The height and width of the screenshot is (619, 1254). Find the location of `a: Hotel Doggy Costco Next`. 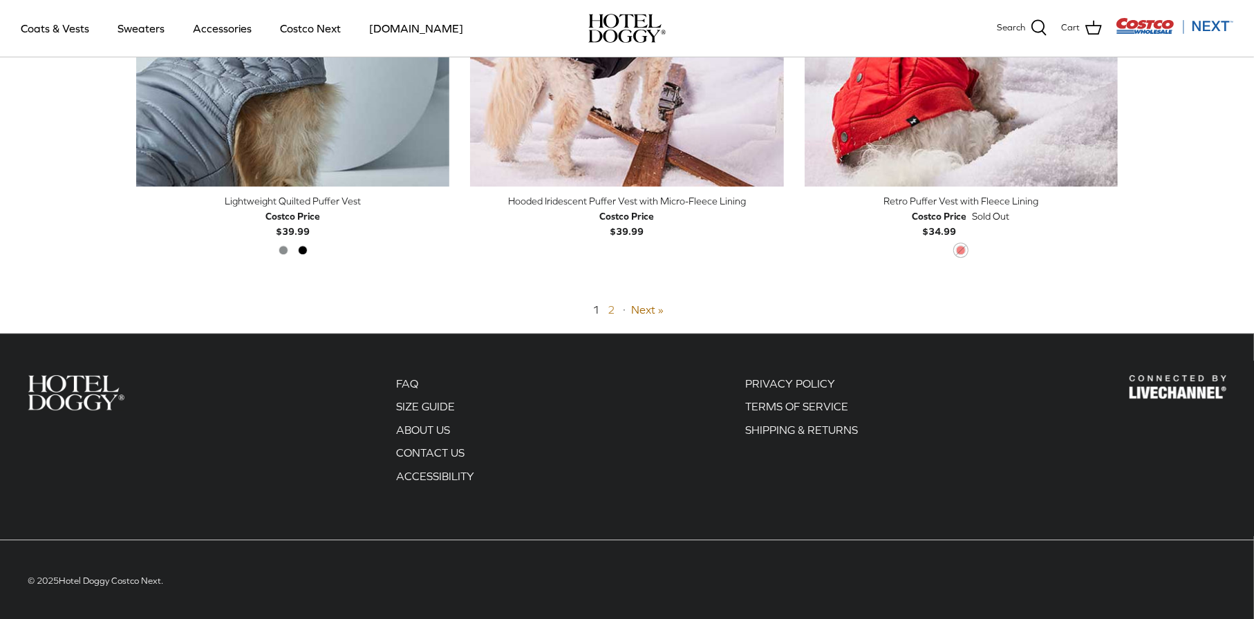

a: Hotel Doggy Costco Next is located at coordinates (110, 581).